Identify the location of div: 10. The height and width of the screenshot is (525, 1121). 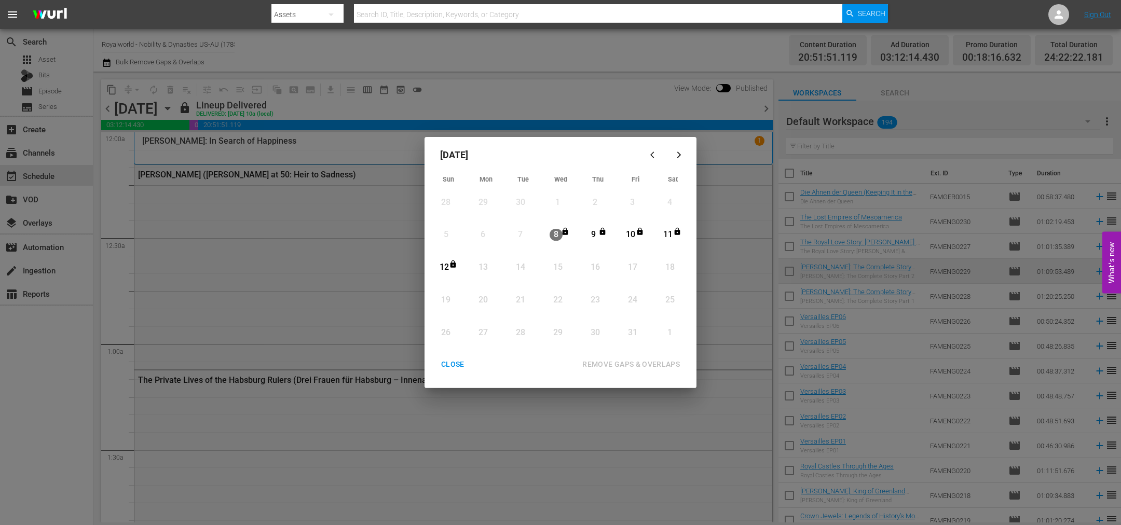
(631, 235).